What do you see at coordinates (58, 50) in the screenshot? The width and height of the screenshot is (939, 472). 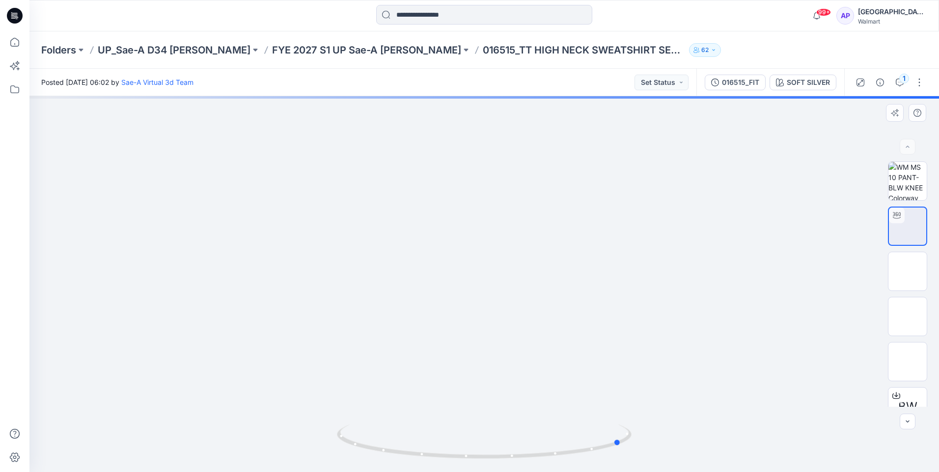 I see `p: Folders` at bounding box center [58, 50].